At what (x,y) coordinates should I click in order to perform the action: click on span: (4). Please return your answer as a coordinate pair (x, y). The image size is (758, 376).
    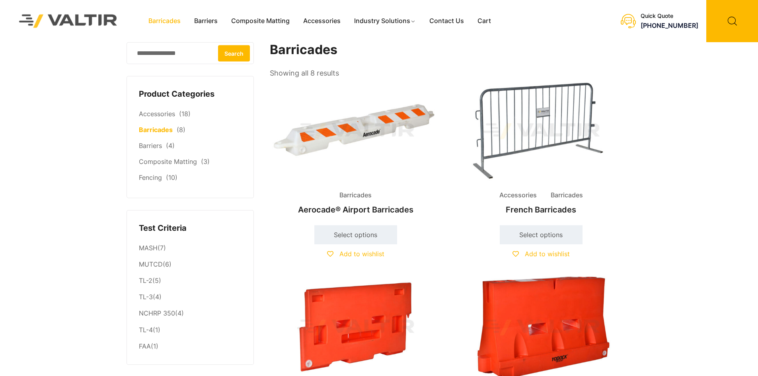
    Looking at the image, I should click on (170, 146).